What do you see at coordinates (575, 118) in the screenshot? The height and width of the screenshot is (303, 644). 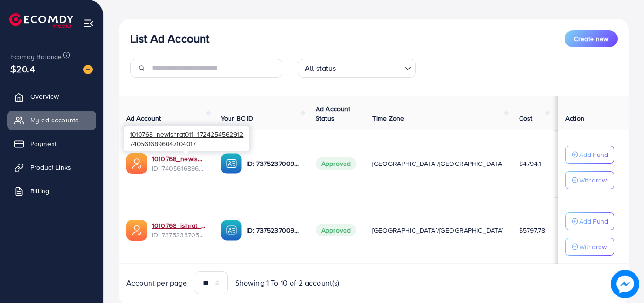 I see `span: Action` at bounding box center [575, 118].